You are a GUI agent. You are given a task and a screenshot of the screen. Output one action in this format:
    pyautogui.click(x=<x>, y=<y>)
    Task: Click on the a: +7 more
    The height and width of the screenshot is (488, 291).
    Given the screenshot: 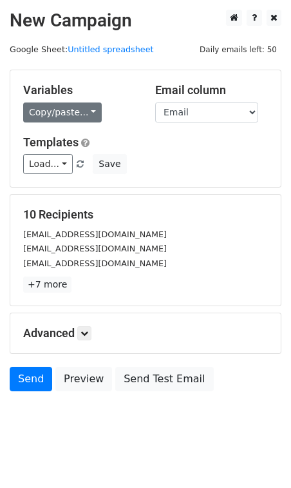 What is the action you would take?
    pyautogui.click(x=47, y=284)
    